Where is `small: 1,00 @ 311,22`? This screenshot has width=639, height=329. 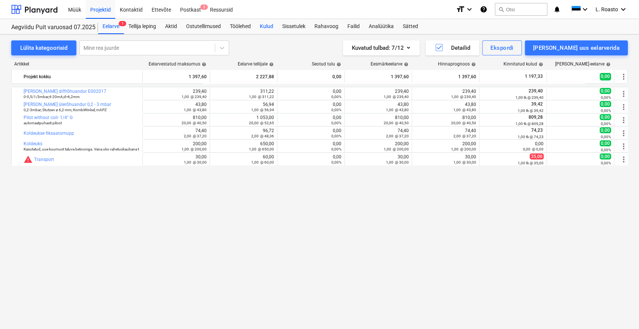 small: 1,00 @ 311,22 is located at coordinates (261, 97).